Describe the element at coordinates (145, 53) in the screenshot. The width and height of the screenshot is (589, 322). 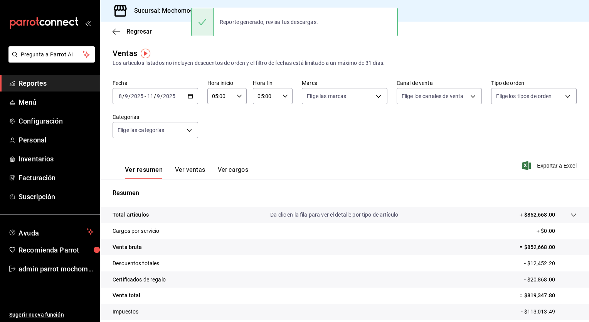
I see `button: Tooltip marker` at that location.